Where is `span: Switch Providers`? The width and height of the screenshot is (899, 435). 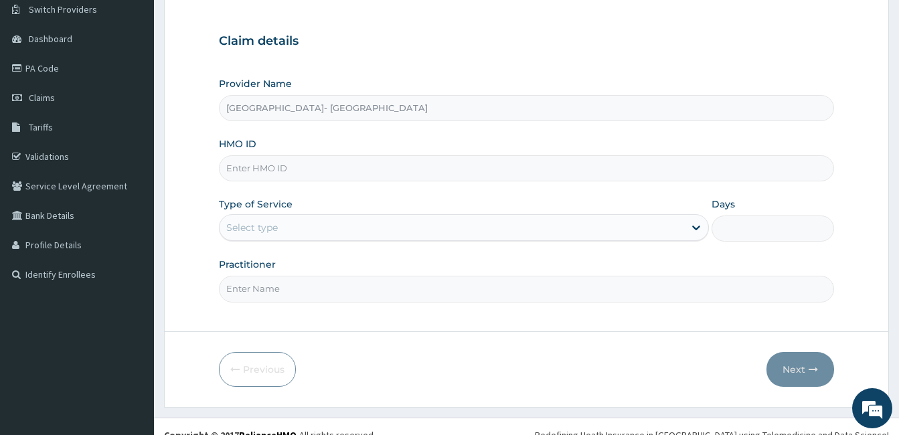
span: Switch Providers is located at coordinates (63, 9).